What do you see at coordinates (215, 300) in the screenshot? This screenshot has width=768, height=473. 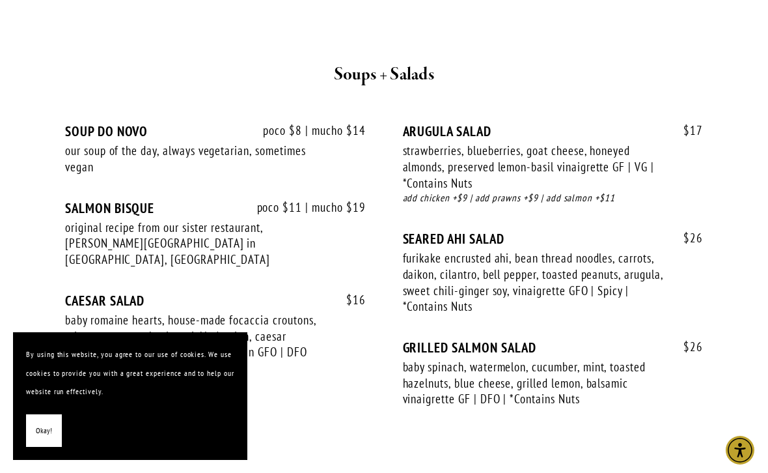 I see `div: CAESAR SALAD` at bounding box center [215, 300].